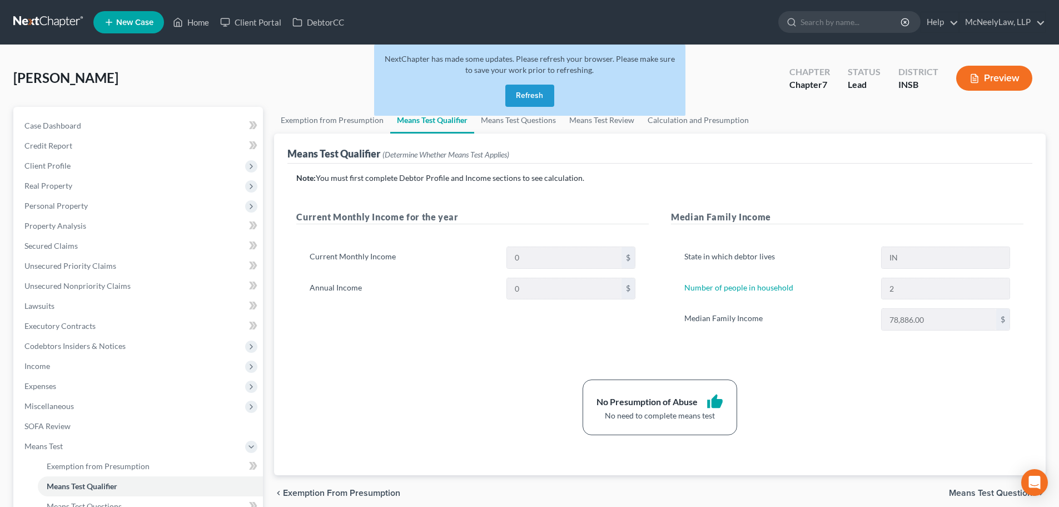 The height and width of the screenshot is (507, 1059). Describe the element at coordinates (139, 306) in the screenshot. I see `a: Lawsuits` at that location.